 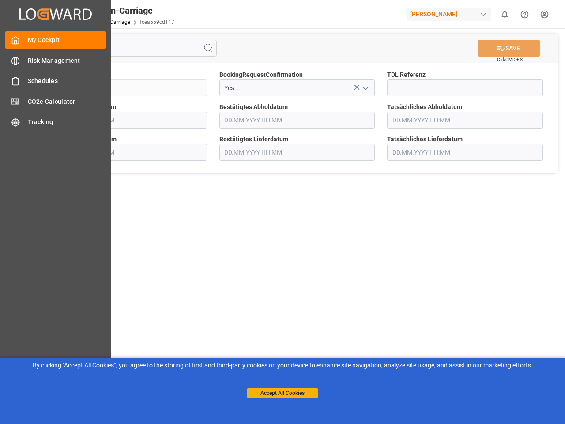 What do you see at coordinates (128, 48) in the screenshot?
I see `input: Search Fields` at bounding box center [128, 48].